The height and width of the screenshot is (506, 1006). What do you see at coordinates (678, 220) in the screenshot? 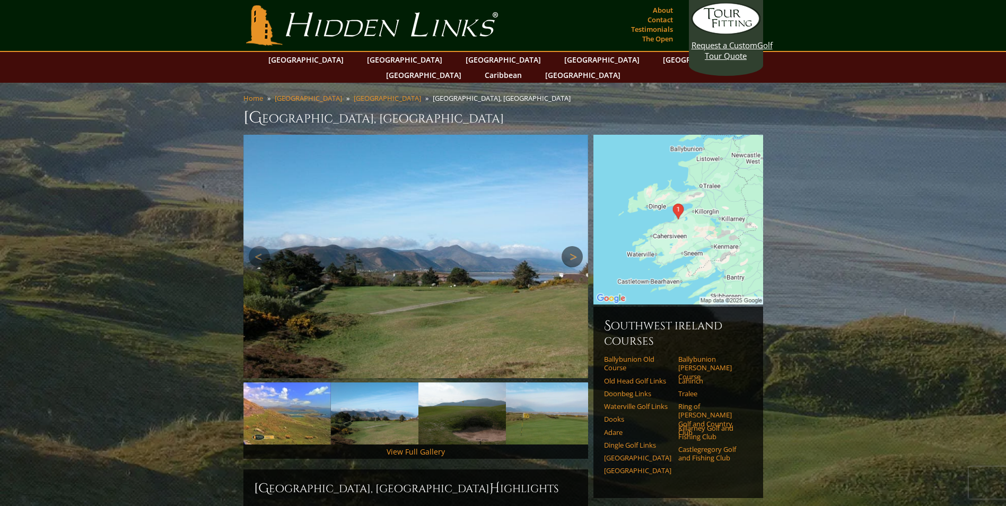
I see `img: Google Map of Glenbeigh, Co. Kerry, Ireland` at bounding box center [678, 220].